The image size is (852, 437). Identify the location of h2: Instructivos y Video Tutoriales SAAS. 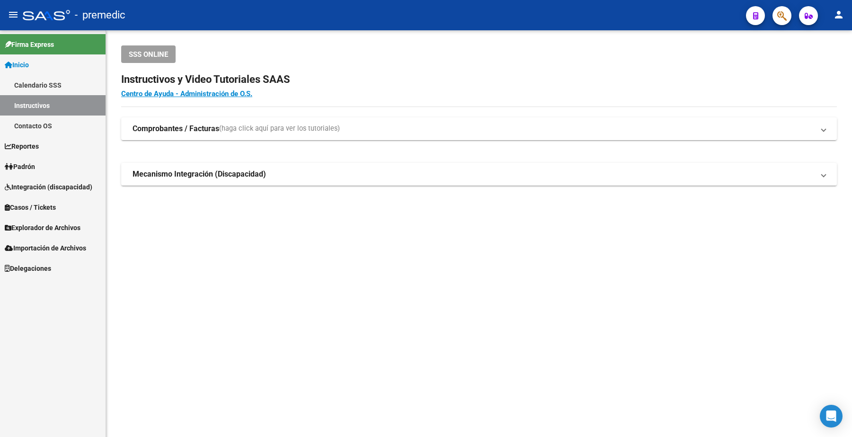
(479, 80).